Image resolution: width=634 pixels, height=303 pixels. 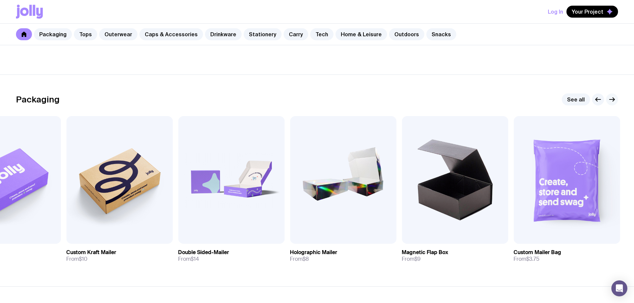 I want to click on span: $8, so click(x=305, y=259).